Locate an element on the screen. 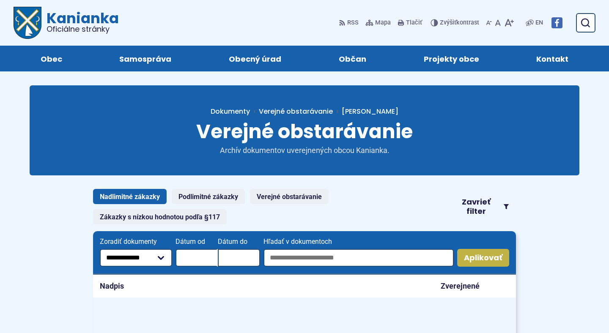 The width and height of the screenshot is (609, 333). span: Samospráva is located at coordinates (145, 58).